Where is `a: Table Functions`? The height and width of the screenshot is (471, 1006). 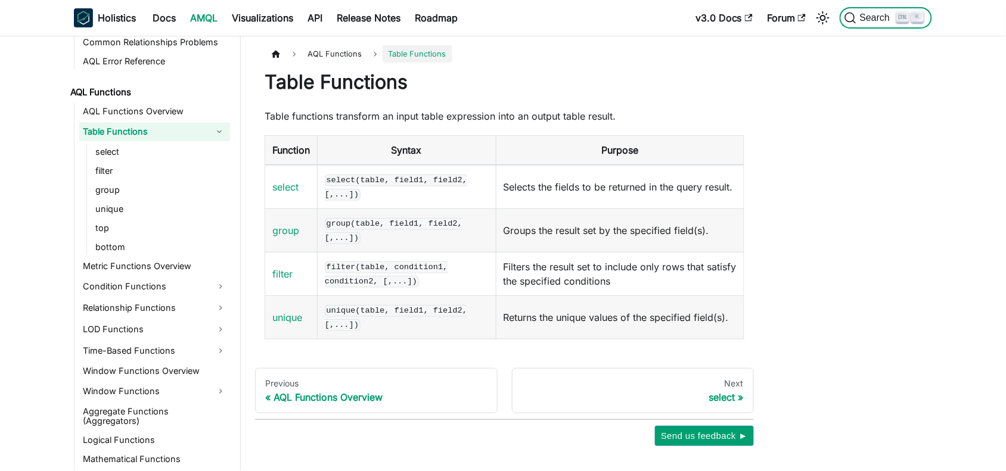 a: Table Functions is located at coordinates (144, 132).